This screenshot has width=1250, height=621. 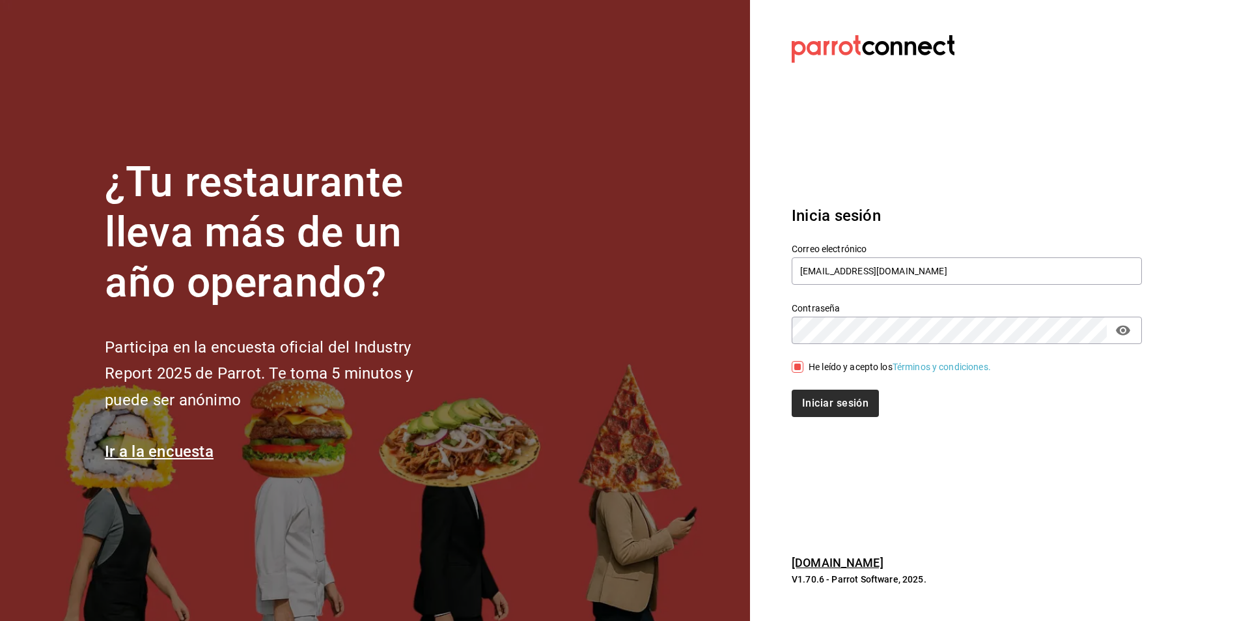 I want to click on label: Contraseña, so click(x=967, y=308).